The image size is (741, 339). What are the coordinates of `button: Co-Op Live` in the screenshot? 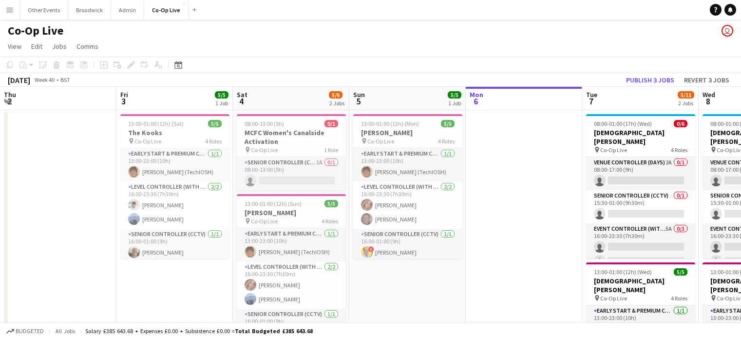 It's located at (166, 10).